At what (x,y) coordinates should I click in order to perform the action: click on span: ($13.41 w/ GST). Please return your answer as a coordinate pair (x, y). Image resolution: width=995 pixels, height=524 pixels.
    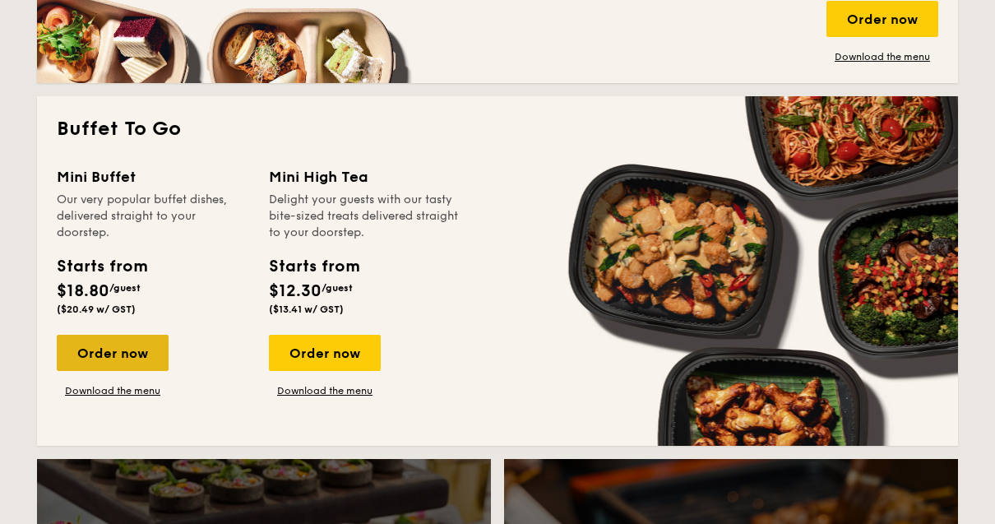
    Looking at the image, I should click on (306, 310).